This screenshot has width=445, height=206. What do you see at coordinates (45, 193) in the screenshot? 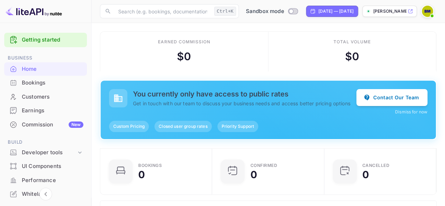
I see `a: Whitelabel` at bounding box center [45, 193].